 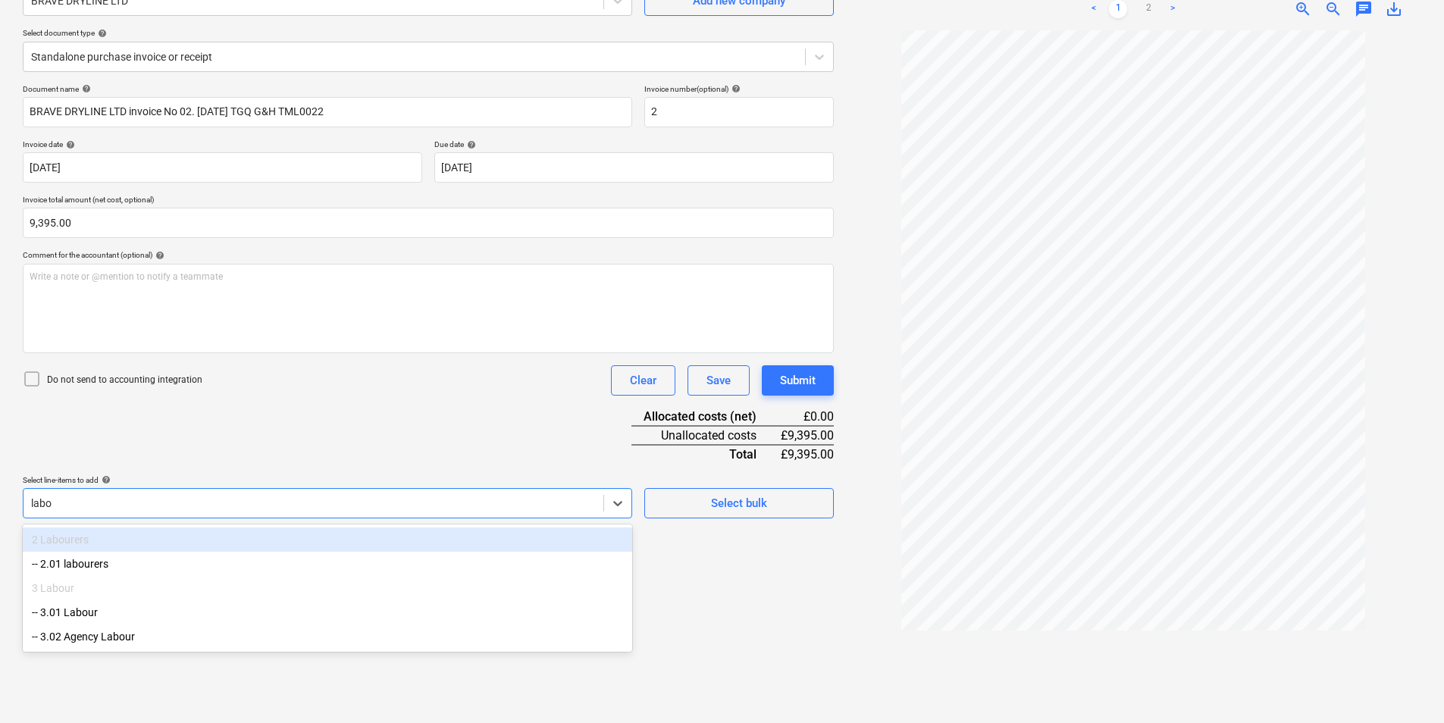 I want to click on div: Save, so click(x=719, y=381).